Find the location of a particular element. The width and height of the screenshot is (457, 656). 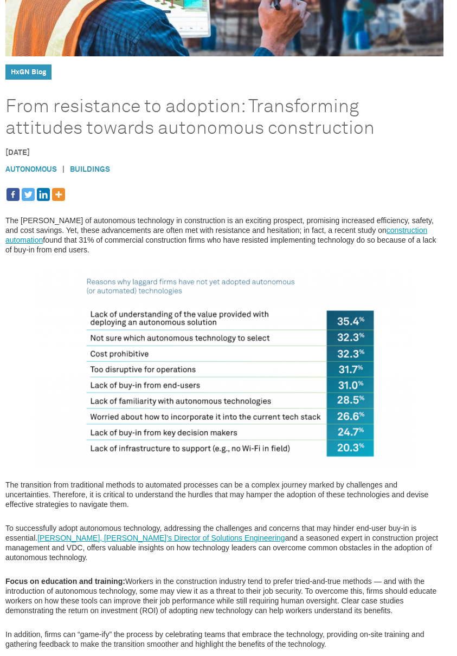

strong: Focus on education and training: is located at coordinates (65, 581).